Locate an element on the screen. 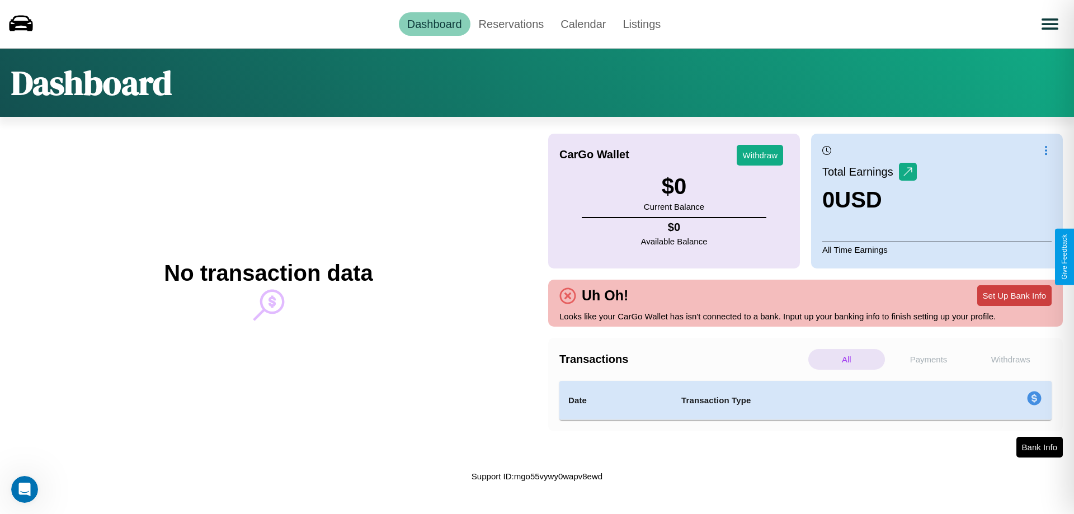  p: Looks like your CarGo Wallet has isn't connected to a bank. Input up your banking info to finish ... is located at coordinates (805, 316).